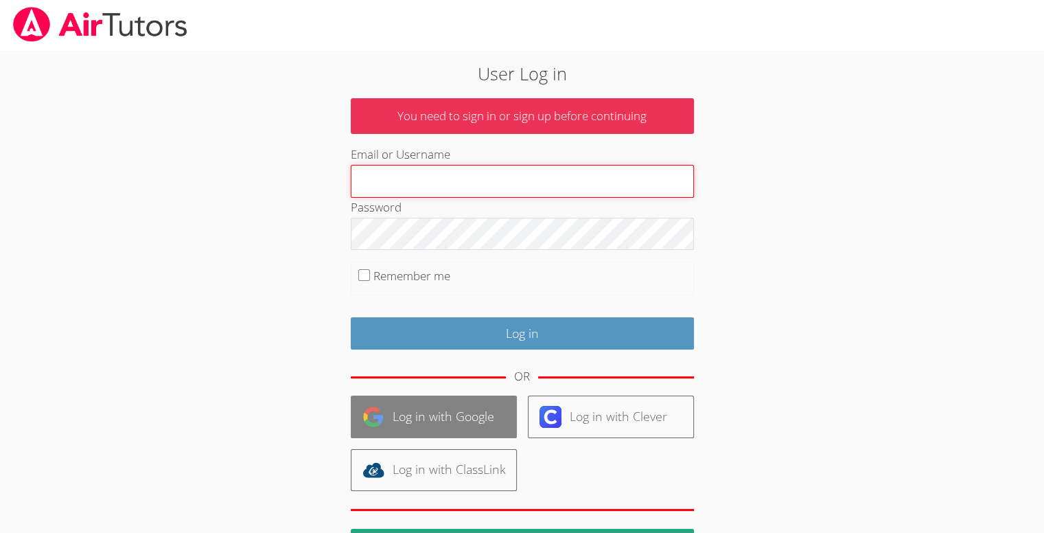 Image resolution: width=1044 pixels, height=533 pixels. What do you see at coordinates (551, 417) in the screenshot?
I see `img: clever-logo-6eab21bc6e7a338710f1a6ff85c0baf02591cd810cc4098c63d3a4b26e2feb20.svg` at bounding box center [551, 417].